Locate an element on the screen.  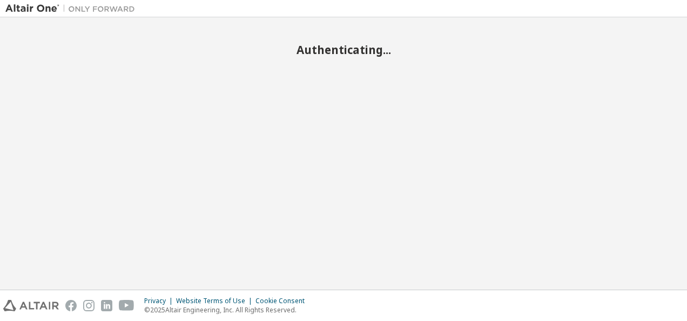
div: Privacy is located at coordinates (160, 301).